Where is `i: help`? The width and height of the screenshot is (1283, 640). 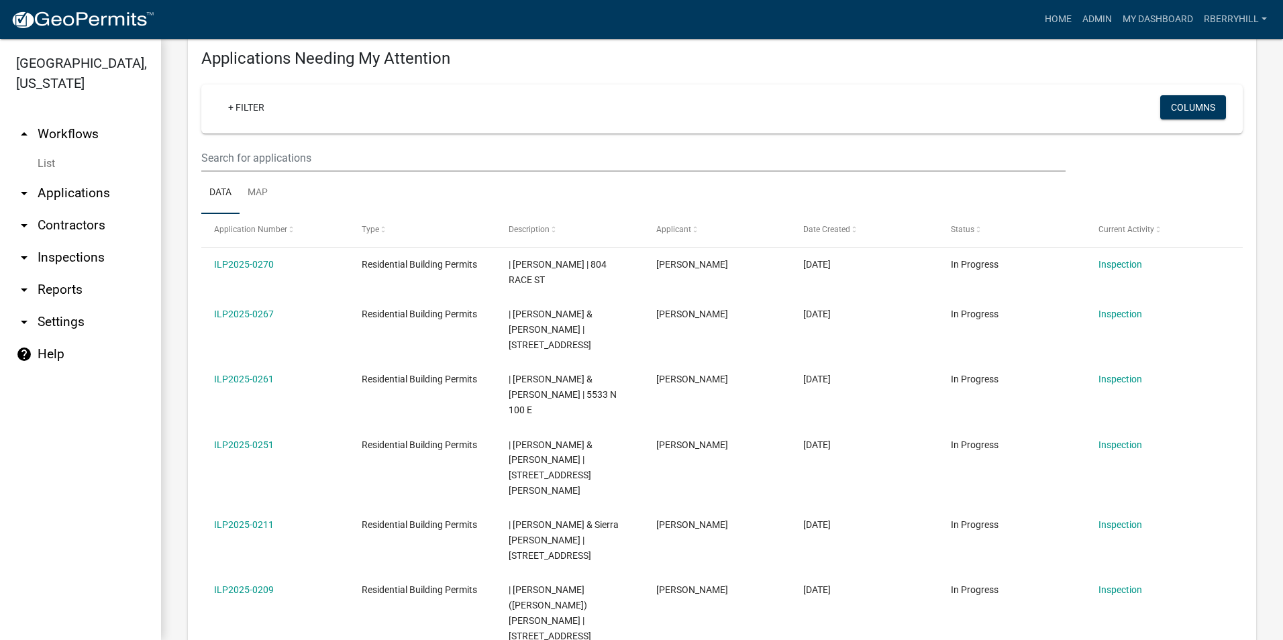
i: help is located at coordinates (24, 354).